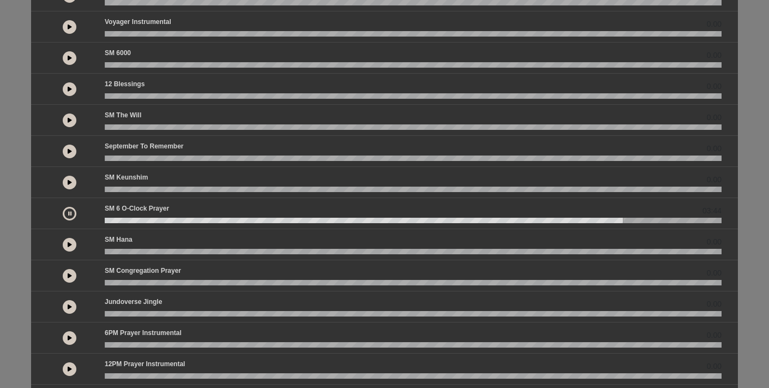  I want to click on p: Voyager Instrumental, so click(138, 22).